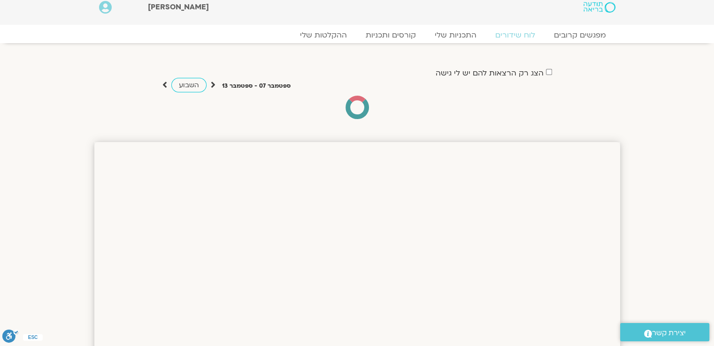  Describe the element at coordinates (357, 35) in the screenshot. I see `nav: Menu` at that location.